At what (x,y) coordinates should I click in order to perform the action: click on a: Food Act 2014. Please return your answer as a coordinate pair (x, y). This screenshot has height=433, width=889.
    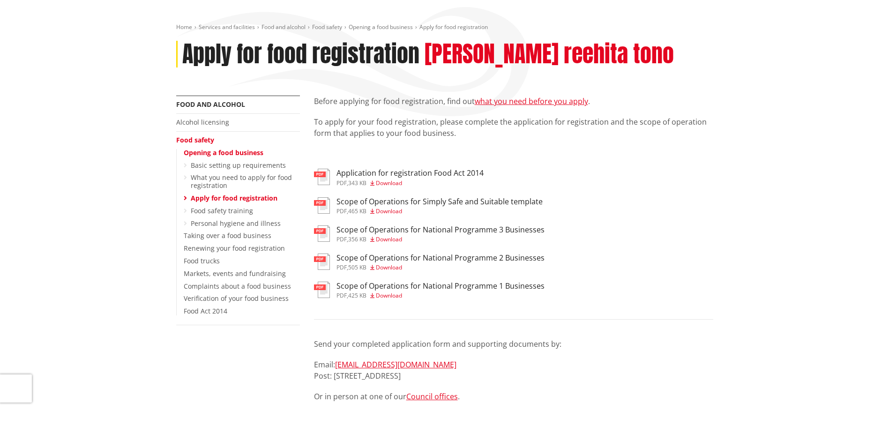
    Looking at the image, I should click on (205, 311).